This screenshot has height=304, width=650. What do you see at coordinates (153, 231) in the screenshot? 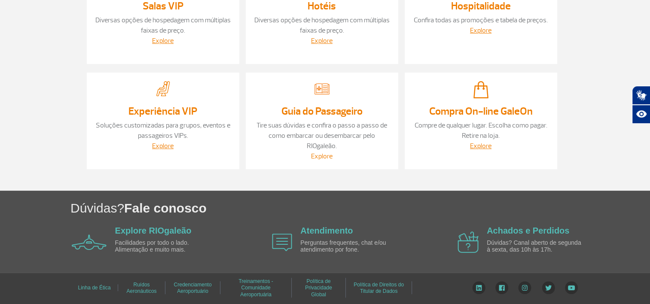
I see `a: Explore RIOgaleão` at bounding box center [153, 231].